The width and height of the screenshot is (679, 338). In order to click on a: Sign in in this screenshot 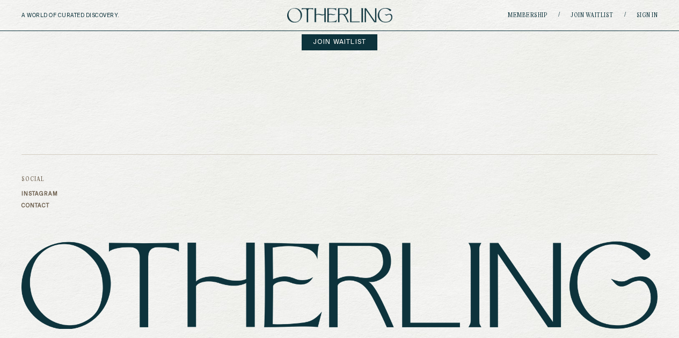, I will do `click(647, 16)`.